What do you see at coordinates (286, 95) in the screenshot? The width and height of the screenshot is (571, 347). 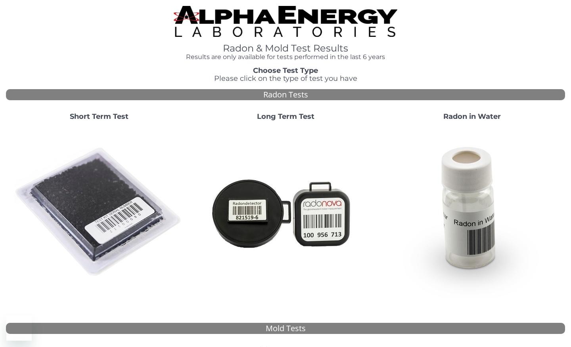 I see `div: Radon Tests` at bounding box center [286, 95].